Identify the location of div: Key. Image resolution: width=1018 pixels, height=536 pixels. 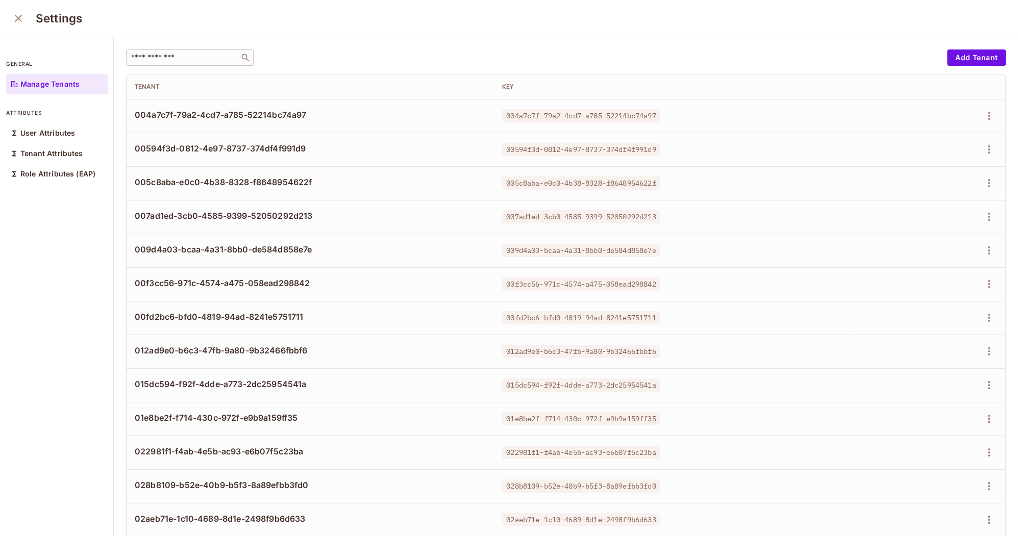
(673, 87).